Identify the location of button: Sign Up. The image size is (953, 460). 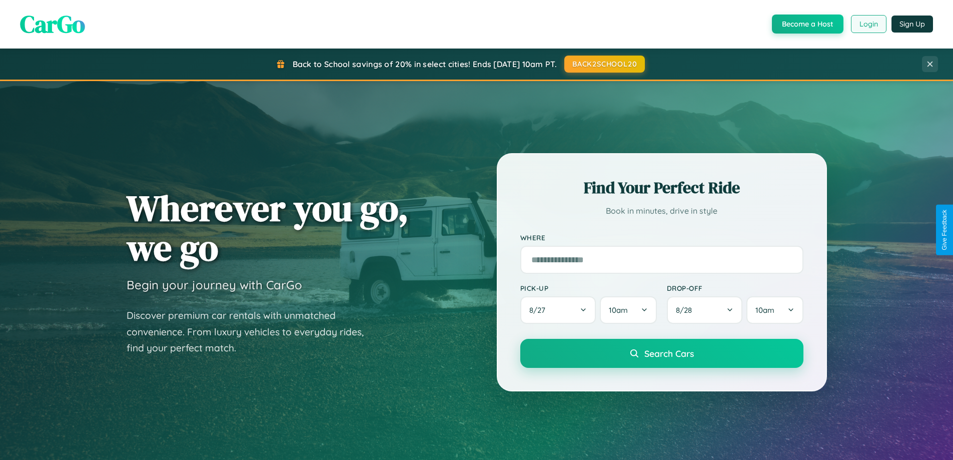
(912, 24).